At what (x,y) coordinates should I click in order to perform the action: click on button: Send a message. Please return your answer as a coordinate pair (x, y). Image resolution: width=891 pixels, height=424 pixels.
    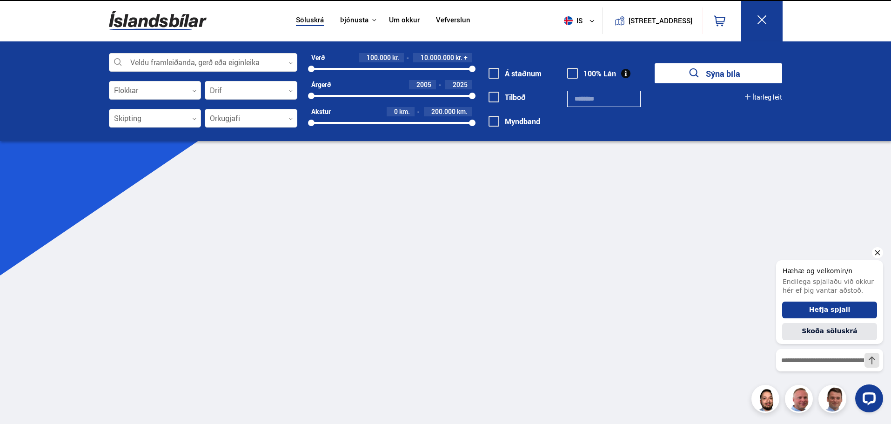
    Looking at the image, I should click on (103, 118).